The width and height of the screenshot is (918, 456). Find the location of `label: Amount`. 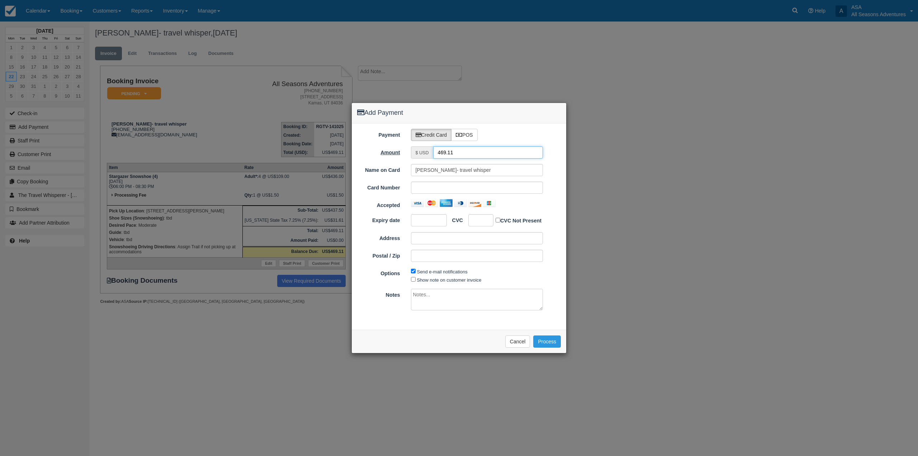

label: Amount is located at coordinates (379, 151).